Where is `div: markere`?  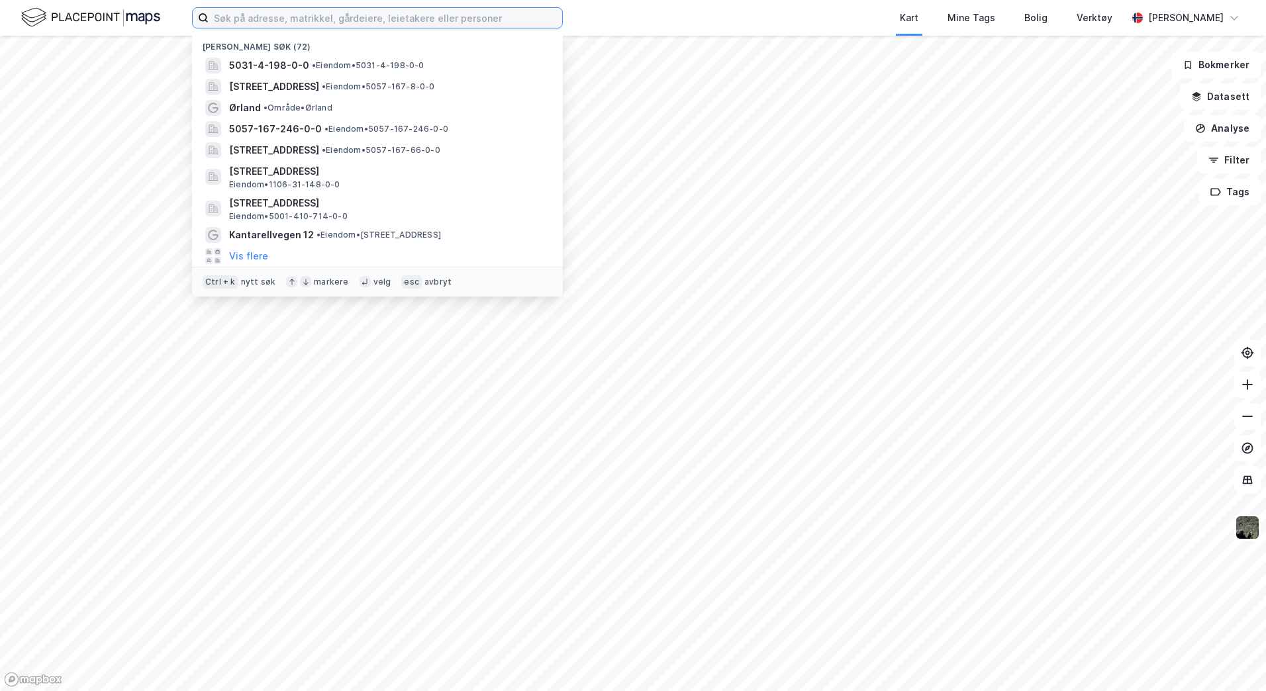
div: markere is located at coordinates (331, 282).